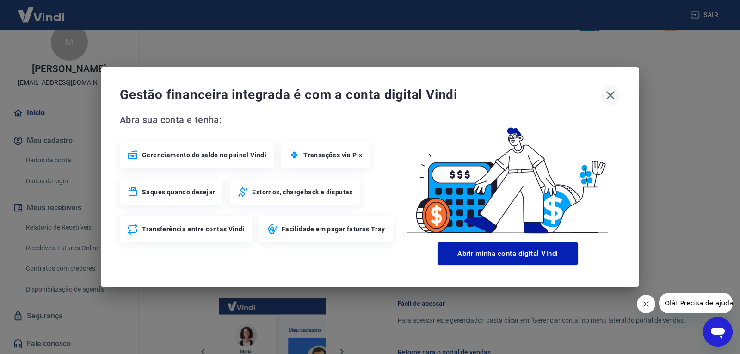 This screenshot has width=740, height=354. I want to click on span: Olá! Precisa de ajuda?, so click(42, 10).